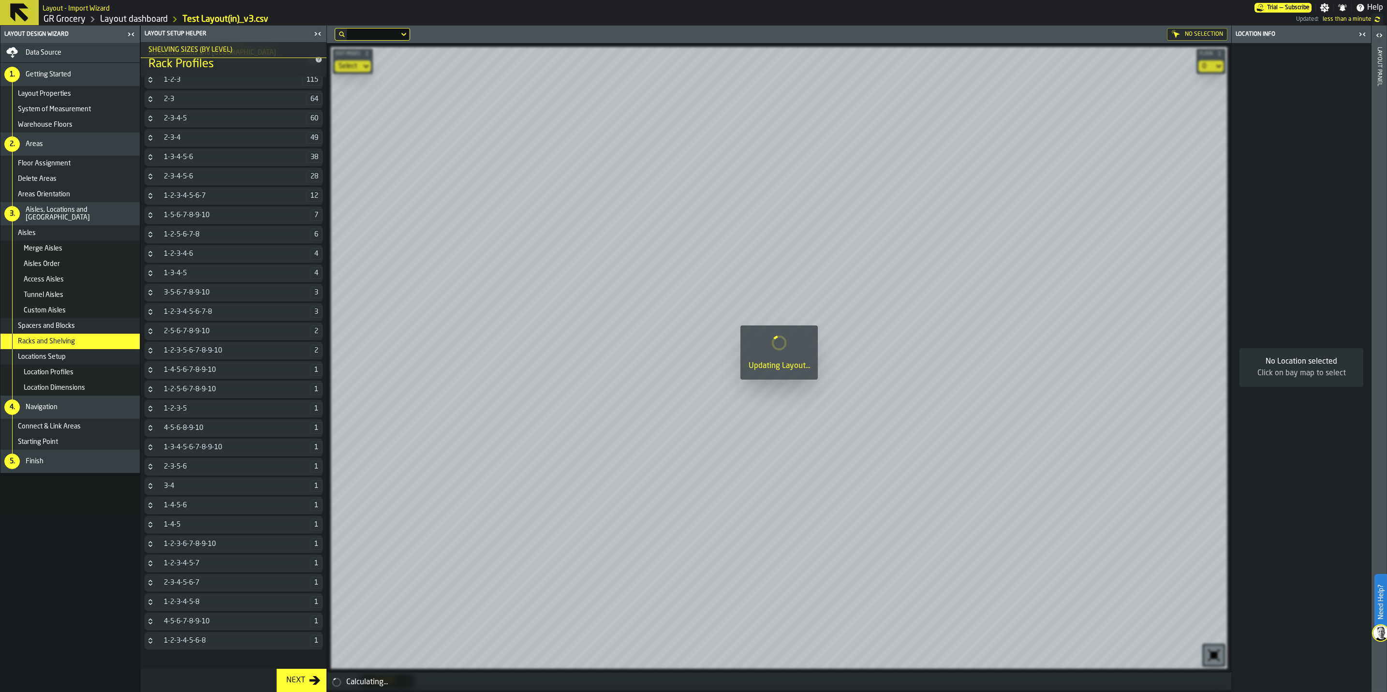  I want to click on span: 28, so click(314, 177).